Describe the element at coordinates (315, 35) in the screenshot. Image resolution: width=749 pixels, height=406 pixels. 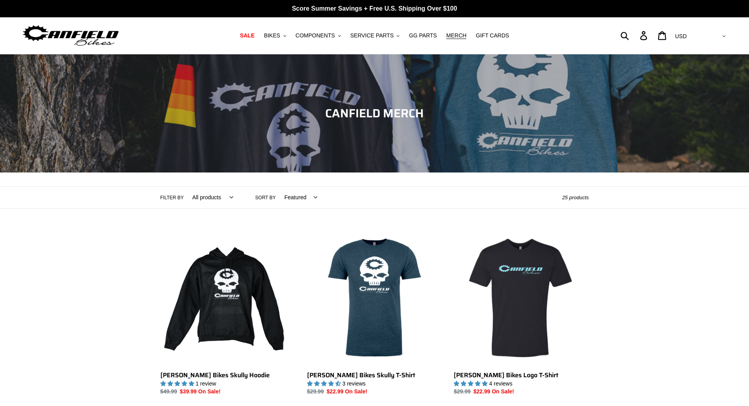
I see `span: COMPONENTS` at that location.